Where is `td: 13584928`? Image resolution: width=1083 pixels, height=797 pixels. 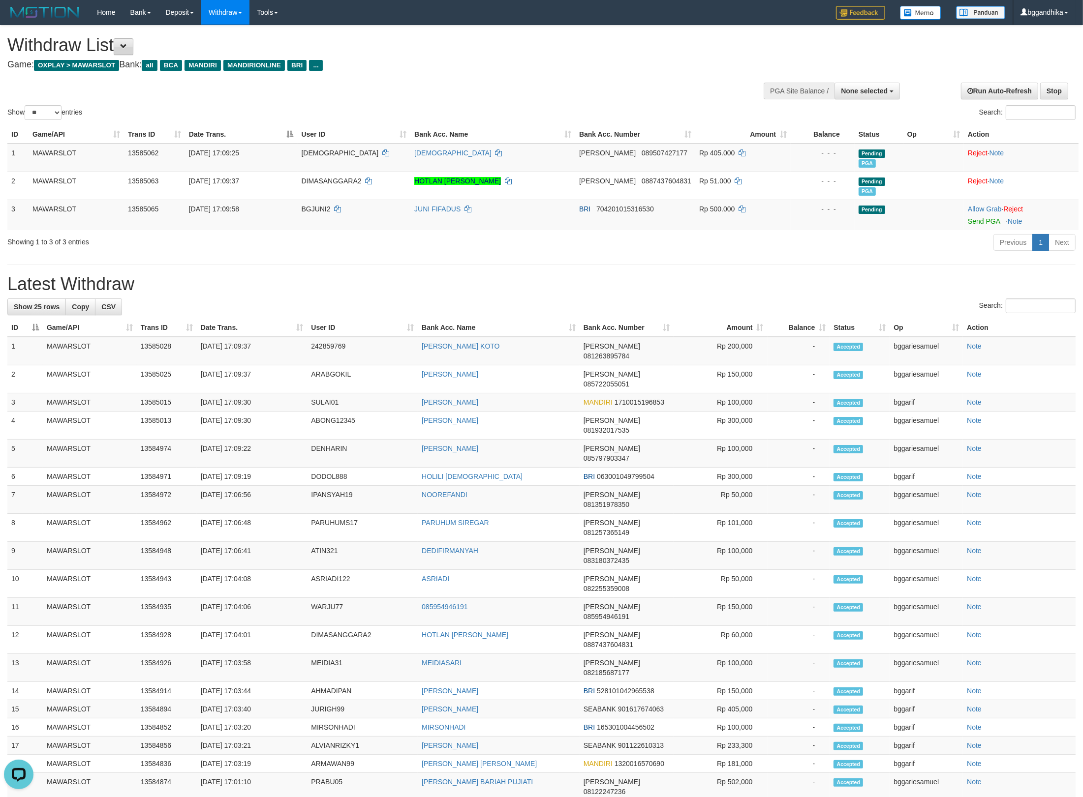
td: 13584928 is located at coordinates (167, 640).